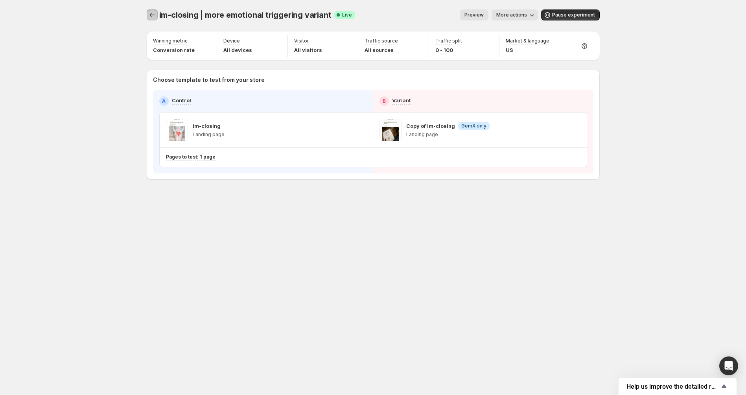  I want to click on button: More actions, so click(515, 15).